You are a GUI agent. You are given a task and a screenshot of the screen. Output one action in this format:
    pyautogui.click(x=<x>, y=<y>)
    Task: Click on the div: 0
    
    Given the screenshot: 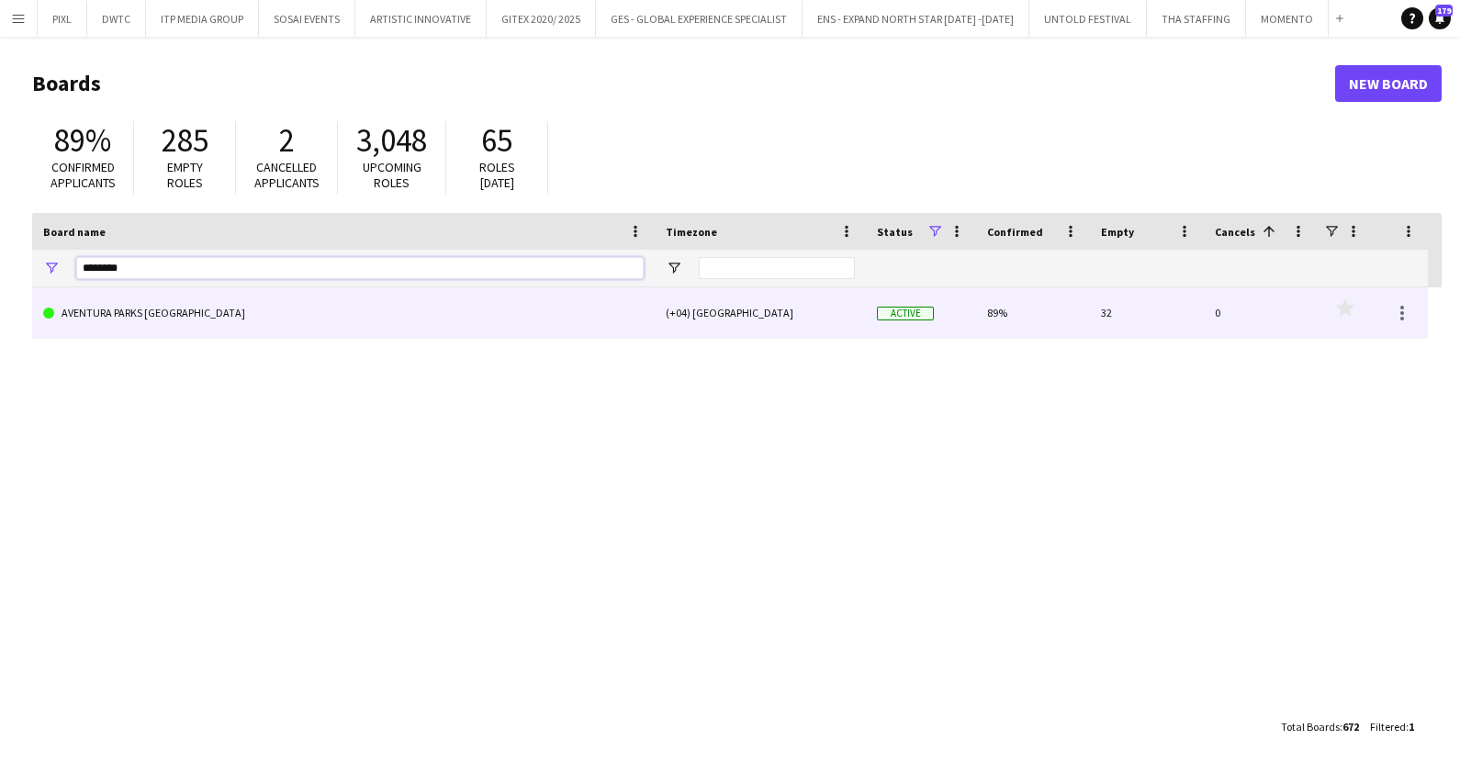 What is the action you would take?
    pyautogui.click(x=1261, y=312)
    